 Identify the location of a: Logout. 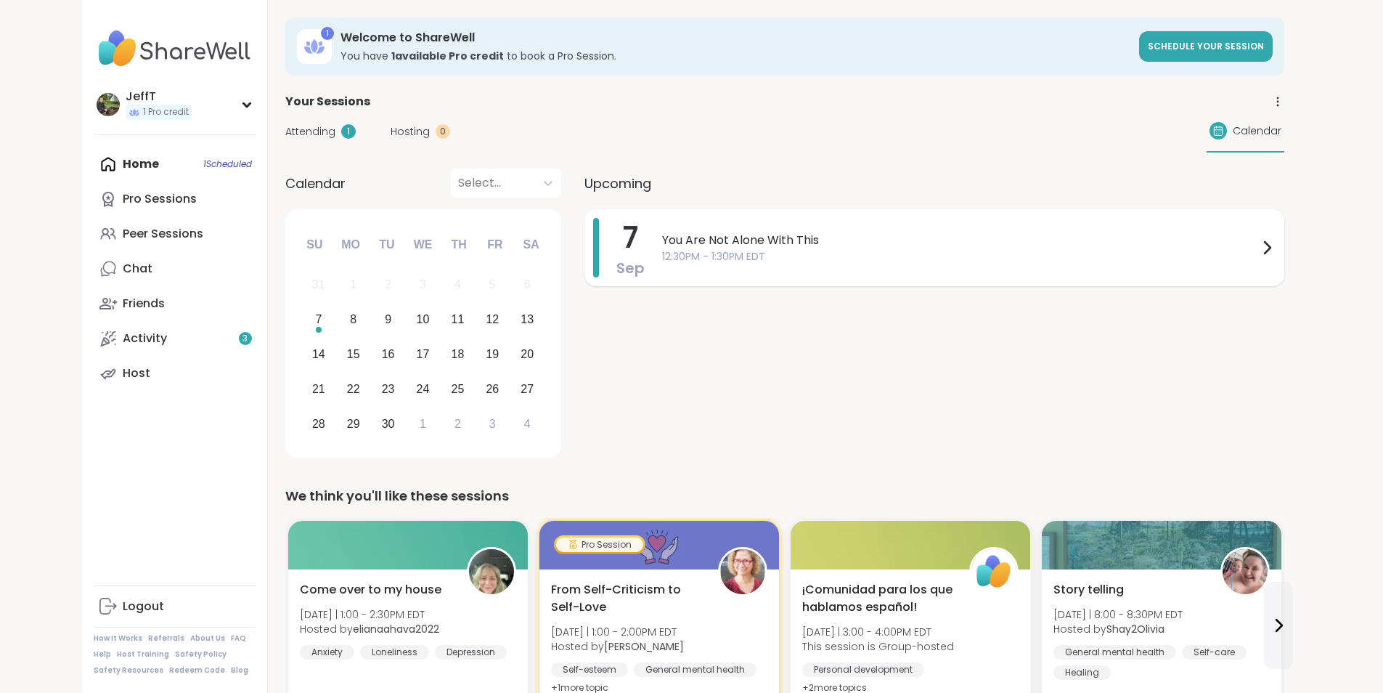
(174, 606).